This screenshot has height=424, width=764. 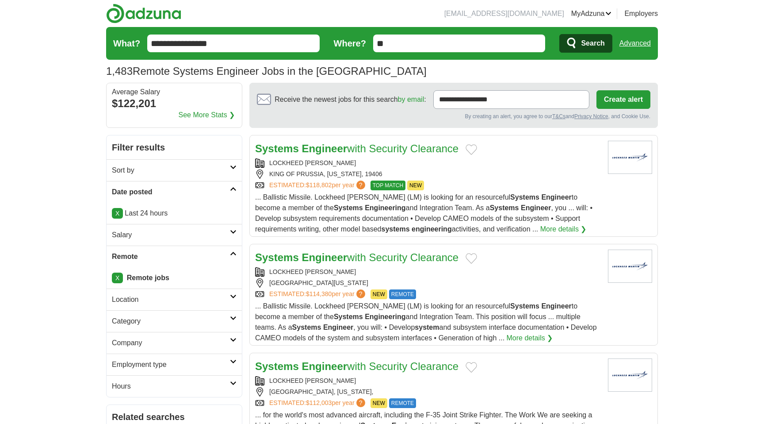 What do you see at coordinates (591, 116) in the screenshot?
I see `a: Privacy Notice` at bounding box center [591, 116].